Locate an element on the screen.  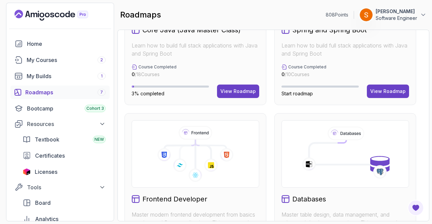
div: My Courses is located at coordinates (66, 60).